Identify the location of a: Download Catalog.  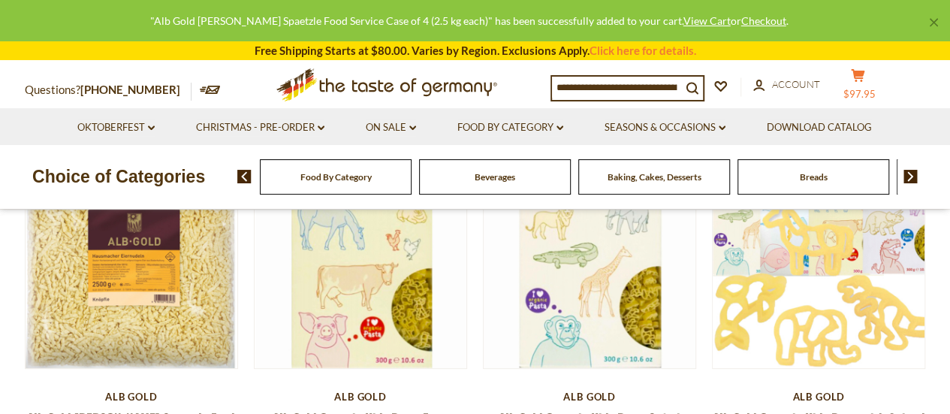
(820, 128).